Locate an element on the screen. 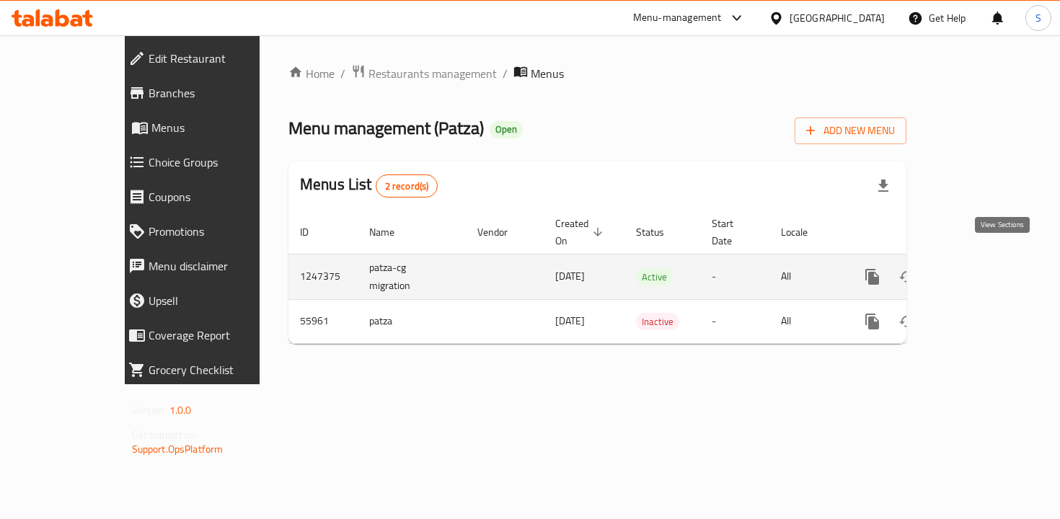 This screenshot has height=519, width=1060. table: enhanced table is located at coordinates (647, 277).